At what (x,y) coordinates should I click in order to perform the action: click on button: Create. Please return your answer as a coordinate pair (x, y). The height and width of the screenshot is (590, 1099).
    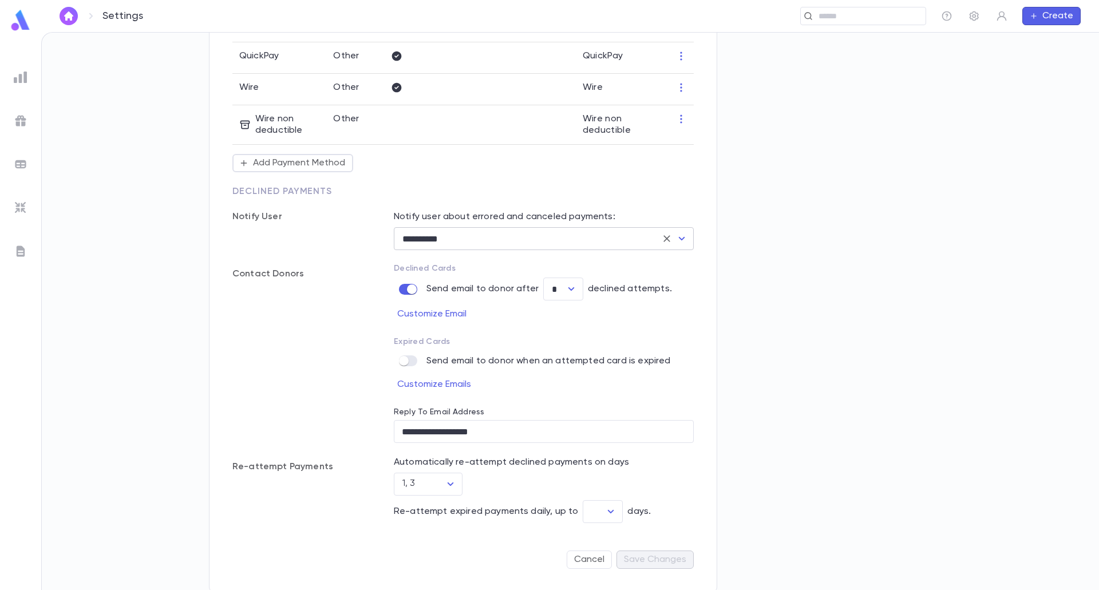
    Looking at the image, I should click on (1051, 16).